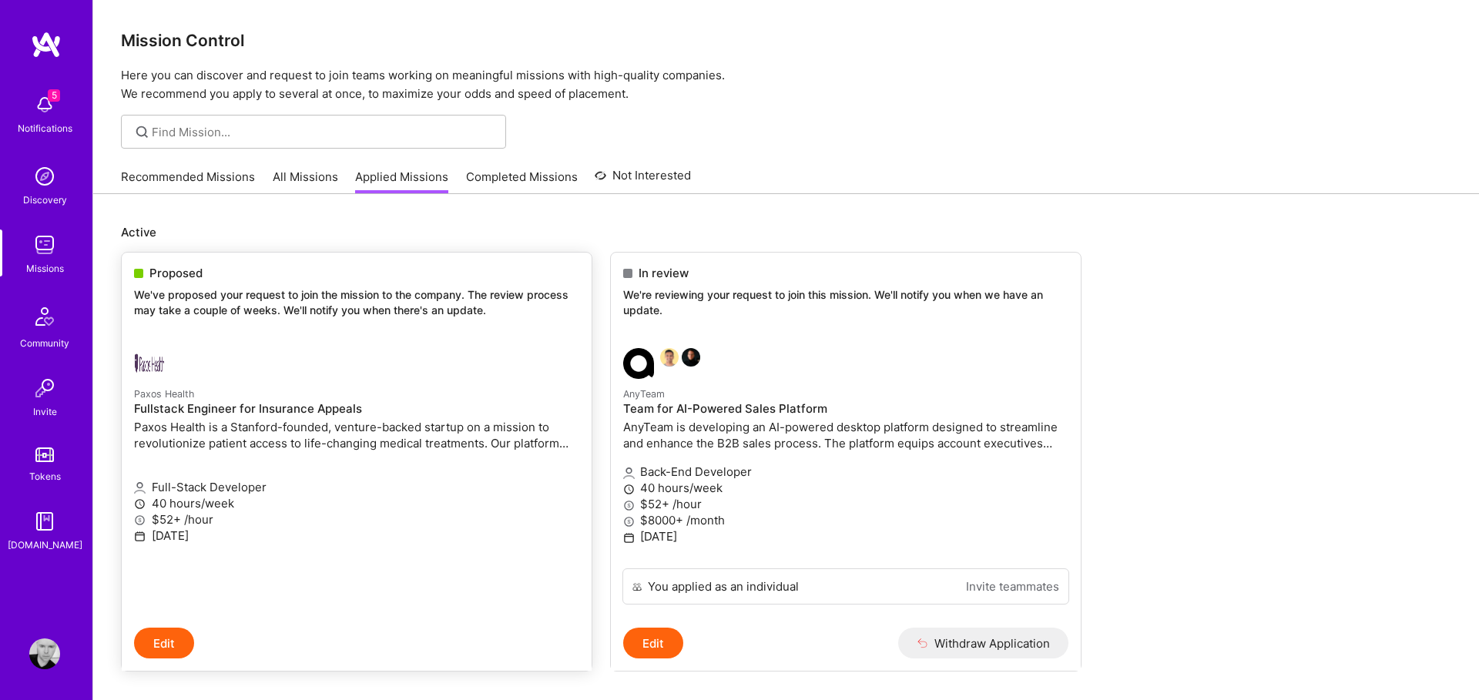 The width and height of the screenshot is (1479, 700). I want to click on div: Notifications, so click(45, 128).